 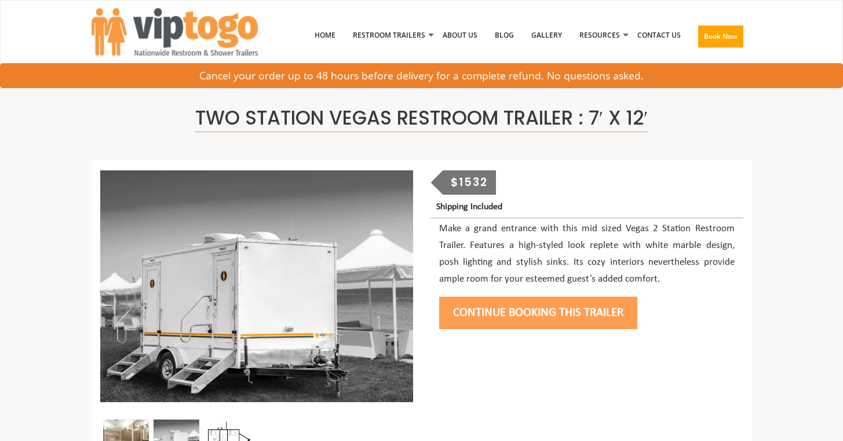 I want to click on div: $1532, so click(x=469, y=182).